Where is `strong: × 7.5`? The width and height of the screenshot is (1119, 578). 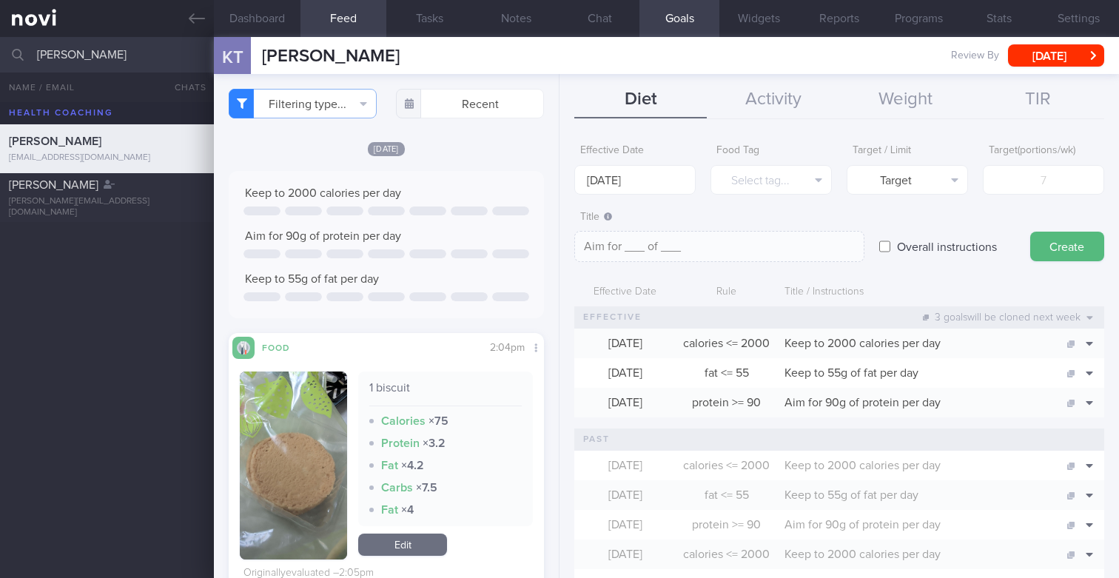 strong: × 7.5 is located at coordinates (426, 488).